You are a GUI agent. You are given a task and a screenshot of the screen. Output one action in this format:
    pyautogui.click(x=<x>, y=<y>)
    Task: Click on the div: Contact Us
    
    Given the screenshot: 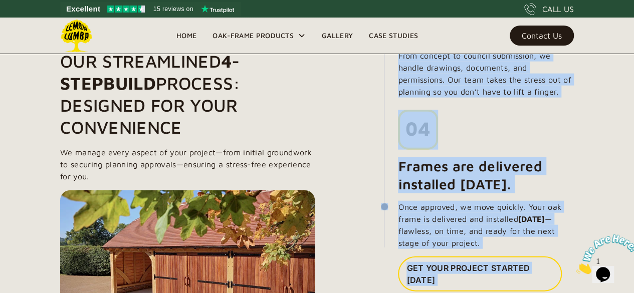 What is the action you would take?
    pyautogui.click(x=542, y=36)
    